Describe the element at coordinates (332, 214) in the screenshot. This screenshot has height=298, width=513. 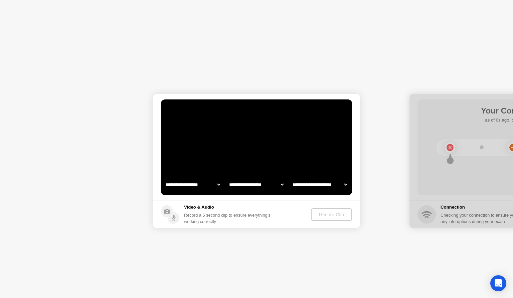
I see `div: Record Clip` at that location.